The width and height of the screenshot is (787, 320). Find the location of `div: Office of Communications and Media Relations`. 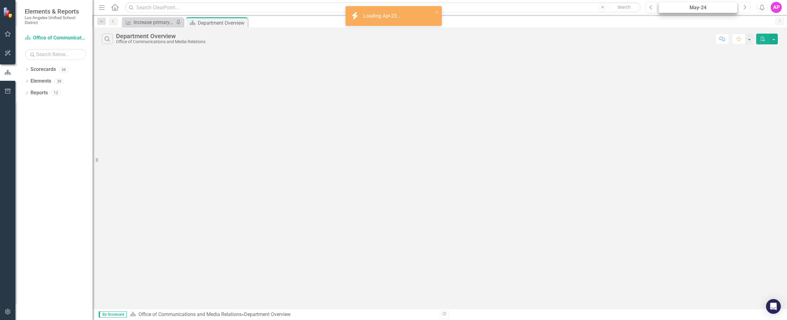

div: Office of Communications and Media Relations is located at coordinates (161, 42).